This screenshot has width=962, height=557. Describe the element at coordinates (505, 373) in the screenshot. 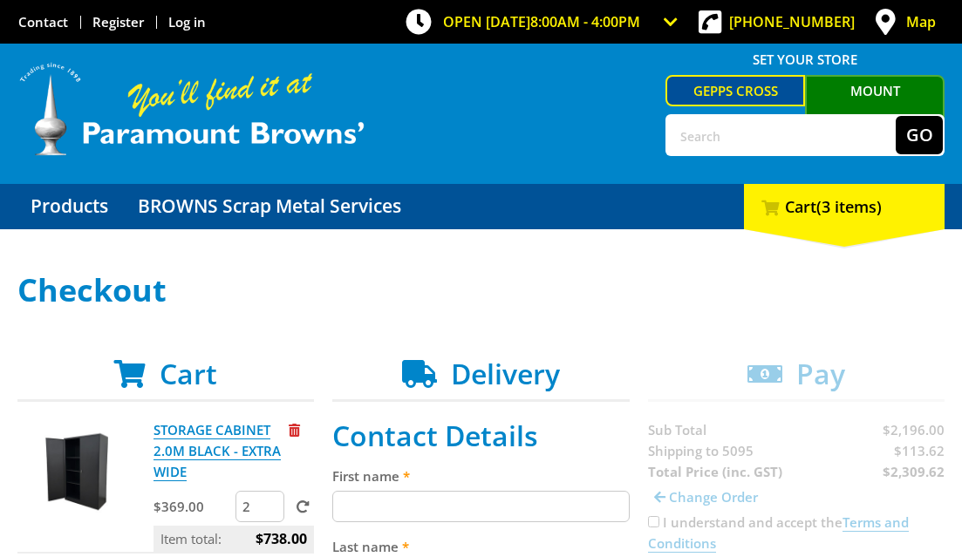

I see `span: Delivery` at that location.